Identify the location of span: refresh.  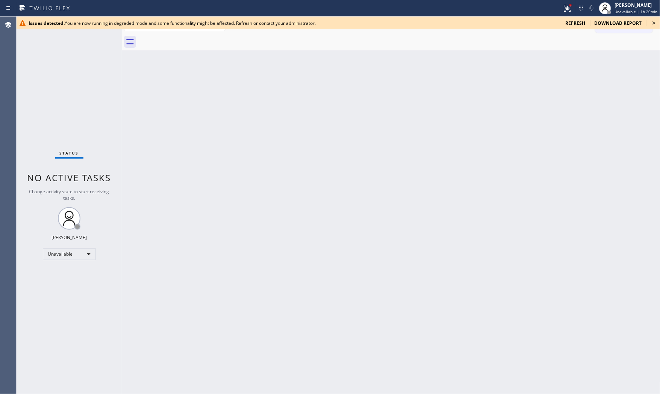
(576, 23).